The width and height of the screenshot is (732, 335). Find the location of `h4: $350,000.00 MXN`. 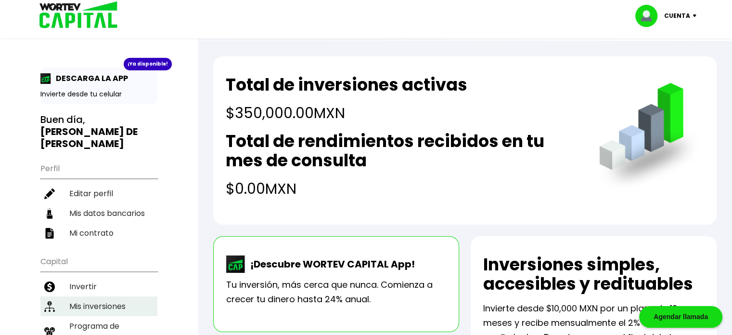

h4: $350,000.00 MXN is located at coordinates (347, 113).